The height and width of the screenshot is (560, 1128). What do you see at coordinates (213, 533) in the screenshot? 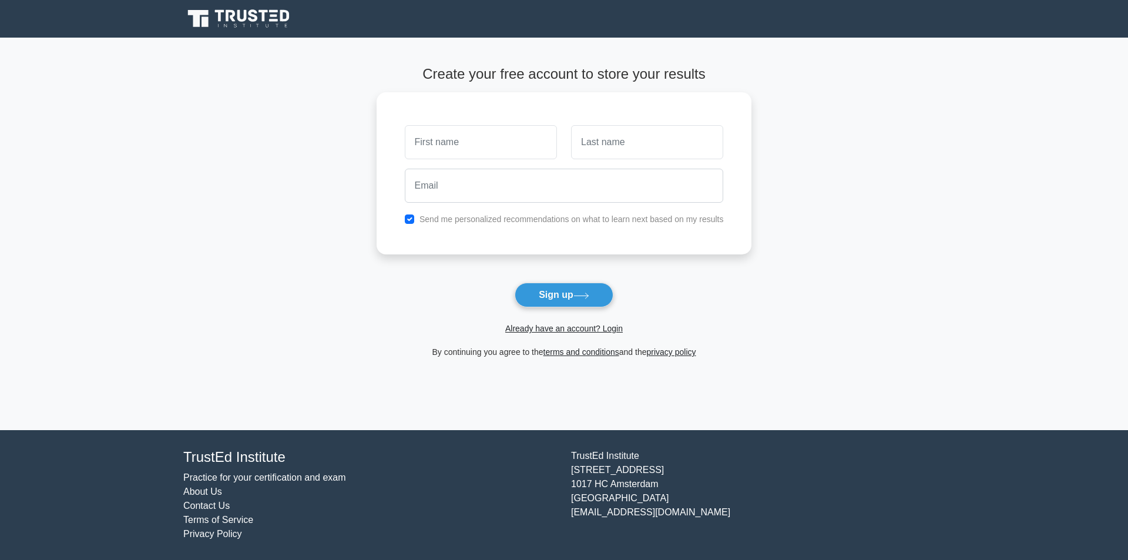
I see `a: Privacy Policy` at bounding box center [213, 533].